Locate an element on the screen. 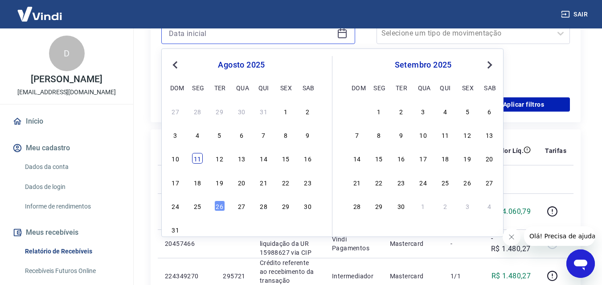 Image resolution: width=602 pixels, height=285 pixels. div: Choose sábado, 23 de agosto de 2025 is located at coordinates (308, 183).